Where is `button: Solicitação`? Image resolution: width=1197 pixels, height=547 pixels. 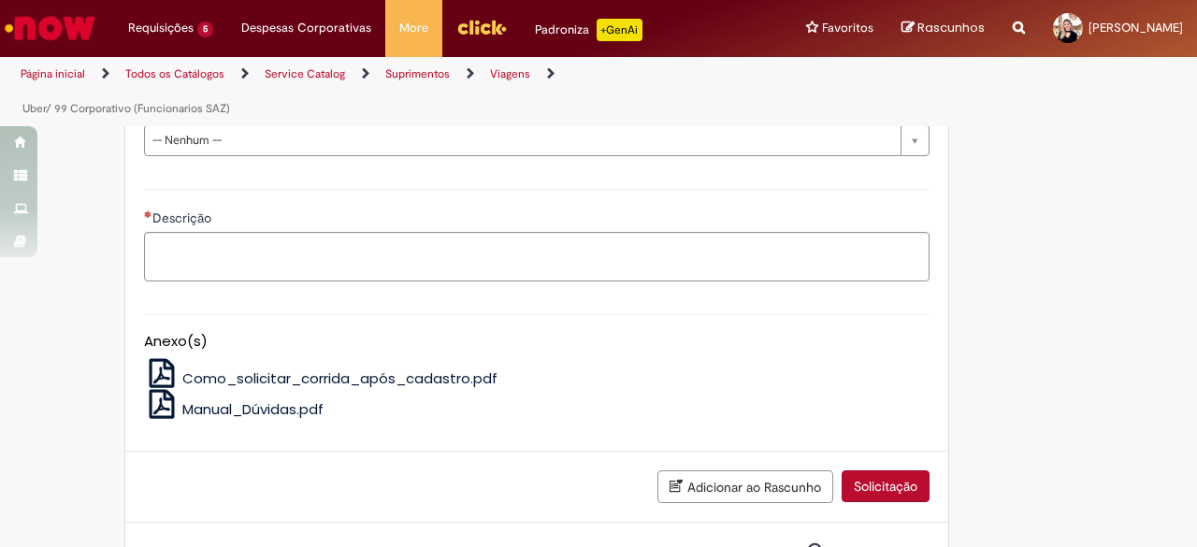 button: Solicitação is located at coordinates (886, 486).